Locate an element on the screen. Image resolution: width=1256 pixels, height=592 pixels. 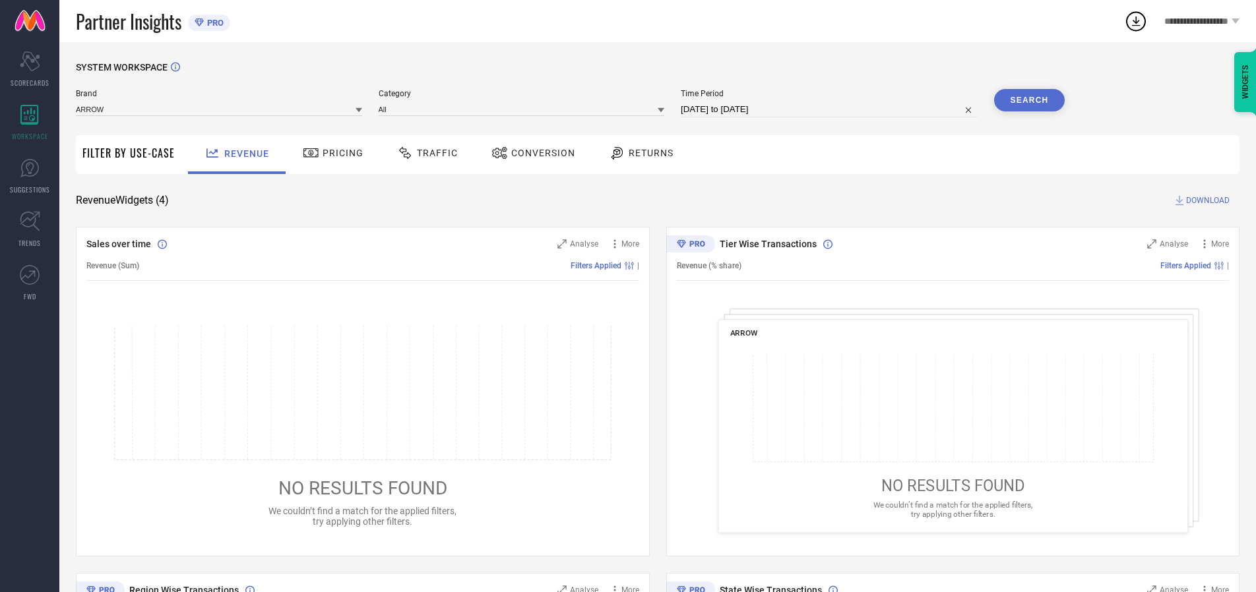
span: Conversion is located at coordinates (543, 153).